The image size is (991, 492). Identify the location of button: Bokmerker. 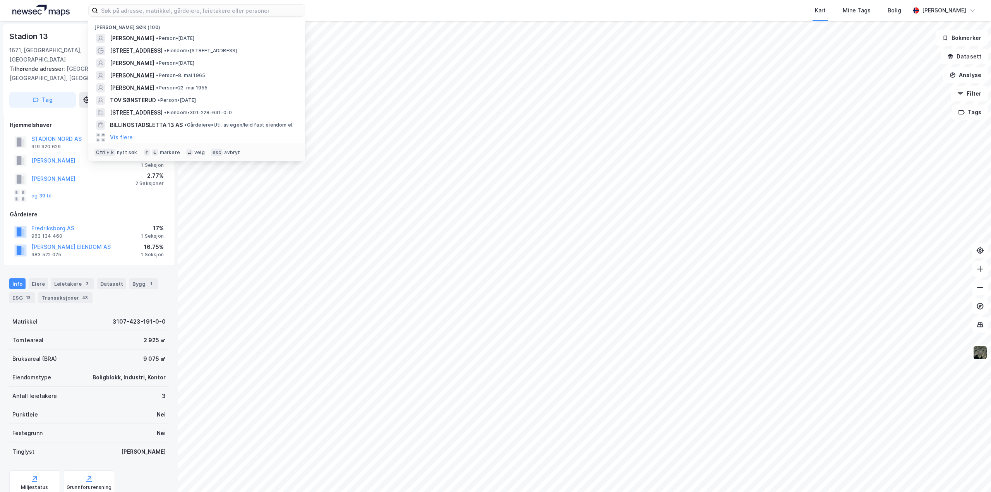
(961, 38).